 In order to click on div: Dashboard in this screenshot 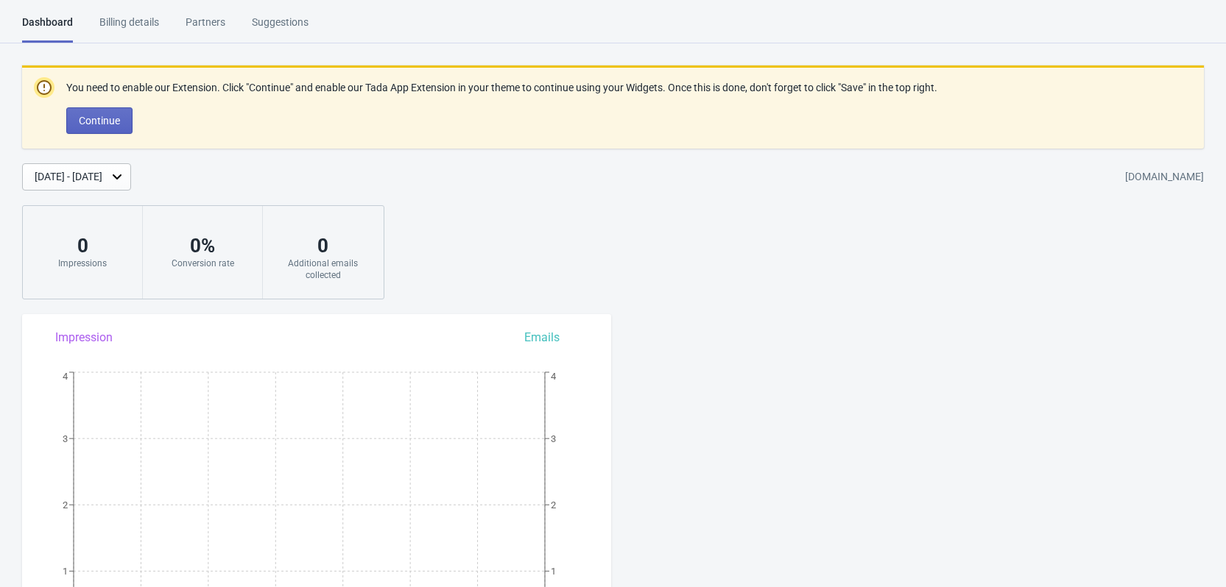, I will do `click(47, 29)`.